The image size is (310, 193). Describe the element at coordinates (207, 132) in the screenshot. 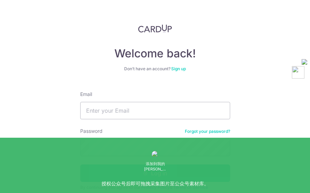

I see `a: Forgot your password?` at that location.